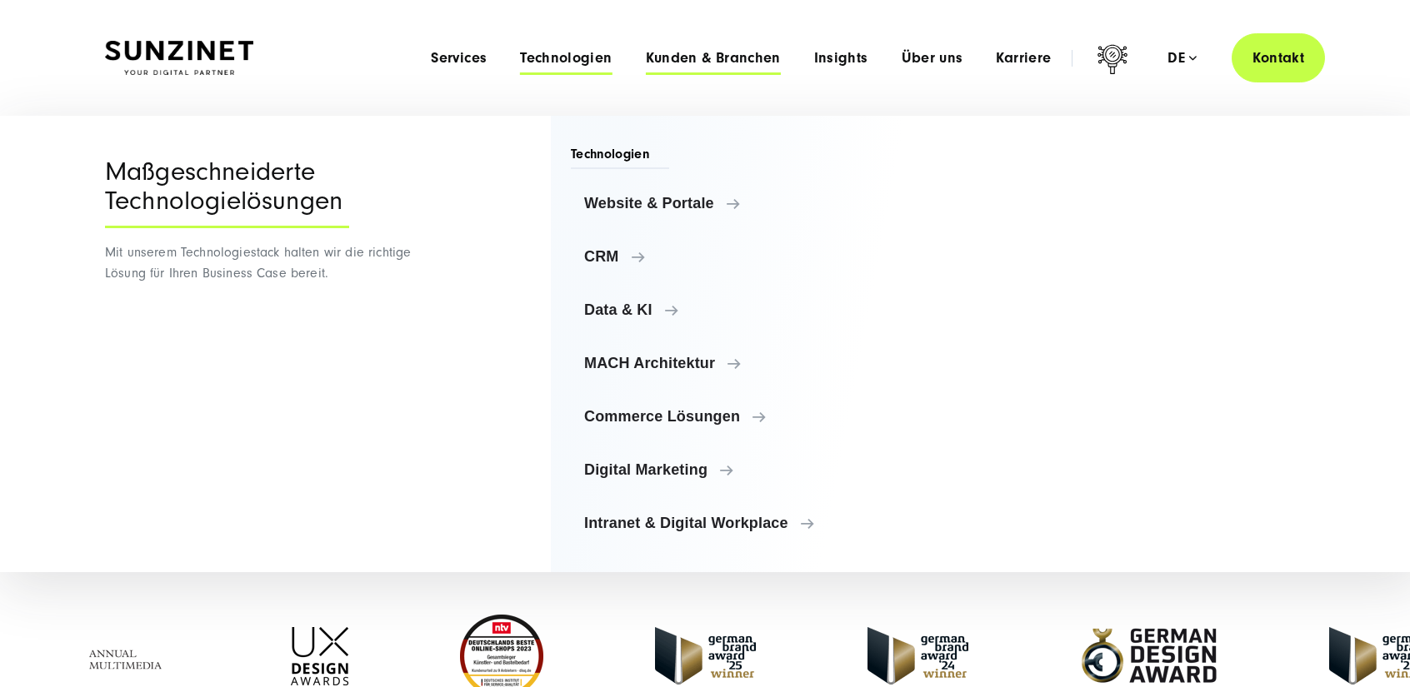 The width and height of the screenshot is (1410, 687). What do you see at coordinates (749, 363) in the screenshot?
I see `a: MACH Architektur` at bounding box center [749, 363].